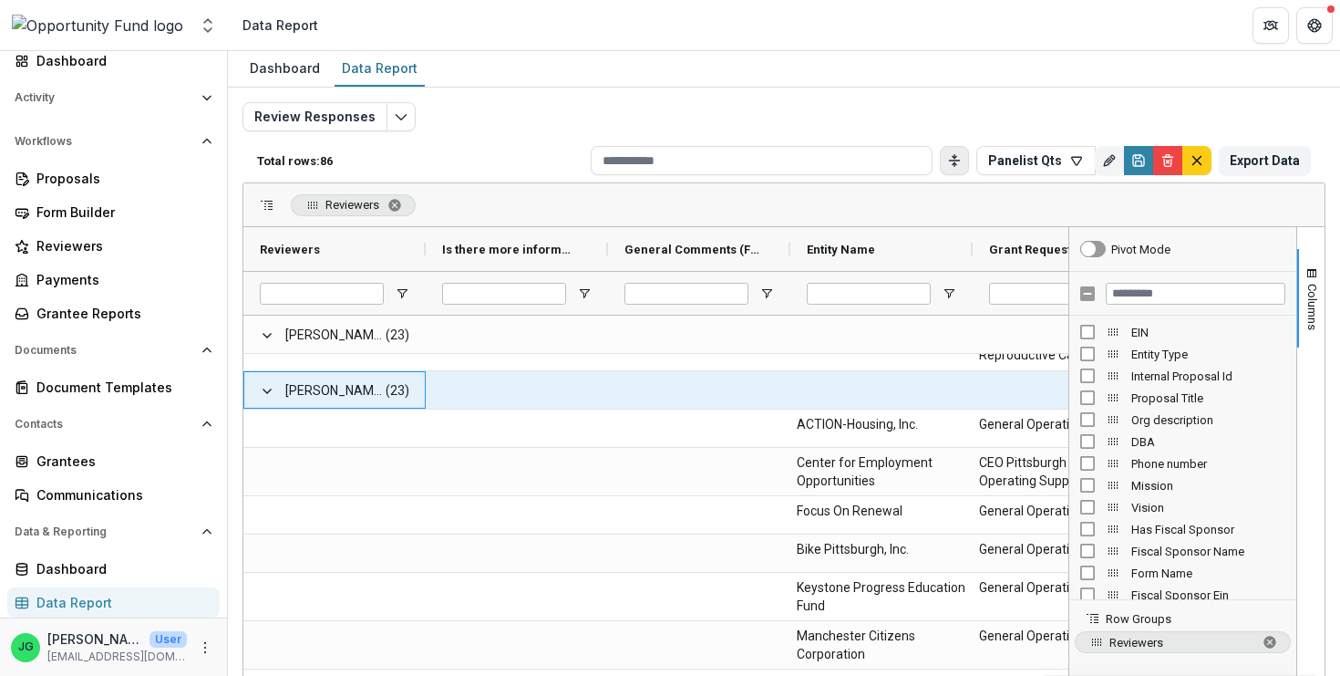 The width and height of the screenshot is (1340, 676). Describe the element at coordinates (113, 141) in the screenshot. I see `button: Open Workflows` at that location.